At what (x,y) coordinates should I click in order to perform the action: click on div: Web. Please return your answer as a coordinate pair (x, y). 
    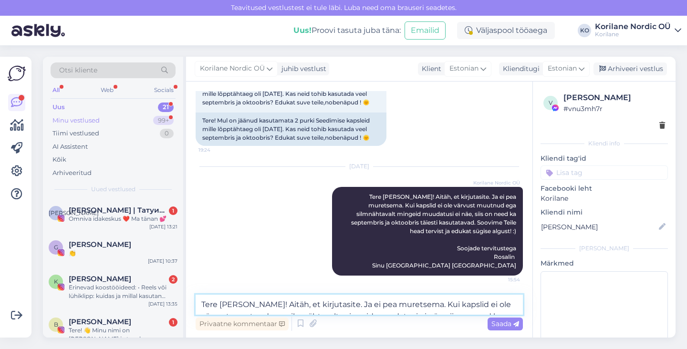
    Looking at the image, I should click on (107, 90).